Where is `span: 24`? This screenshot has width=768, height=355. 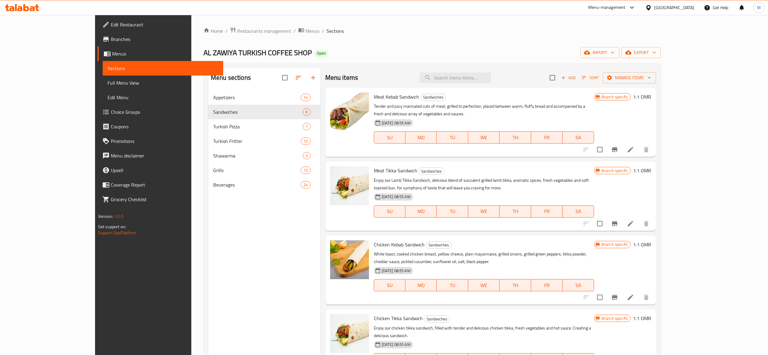 span: 24 is located at coordinates (306, 185).